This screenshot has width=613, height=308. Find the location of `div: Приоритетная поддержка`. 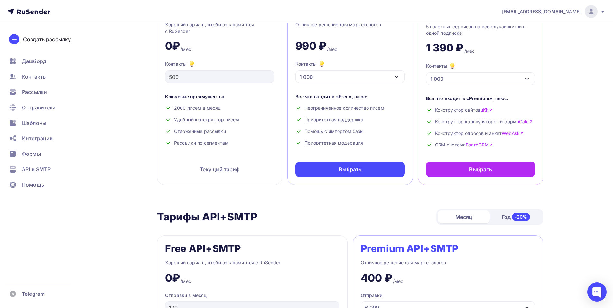

div: Приоритетная поддержка is located at coordinates (350, 120).